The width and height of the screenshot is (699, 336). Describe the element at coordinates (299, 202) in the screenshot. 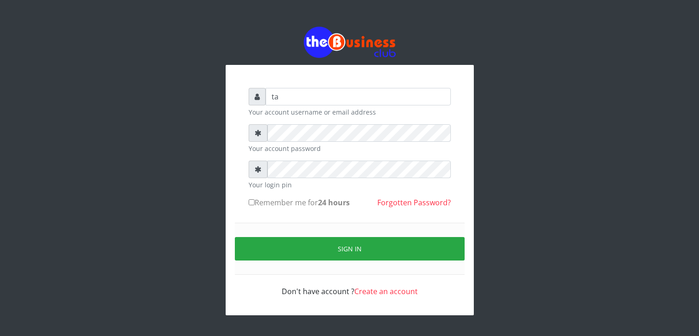

I see `label: Remember me for` at that location.